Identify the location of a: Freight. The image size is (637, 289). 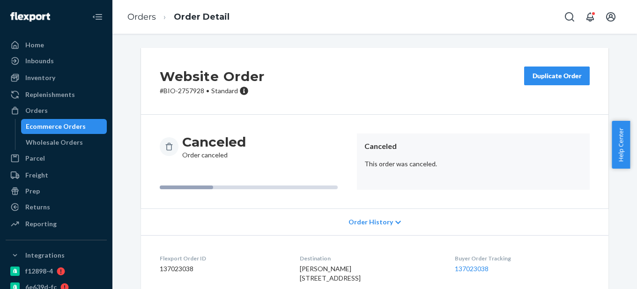
(56, 175).